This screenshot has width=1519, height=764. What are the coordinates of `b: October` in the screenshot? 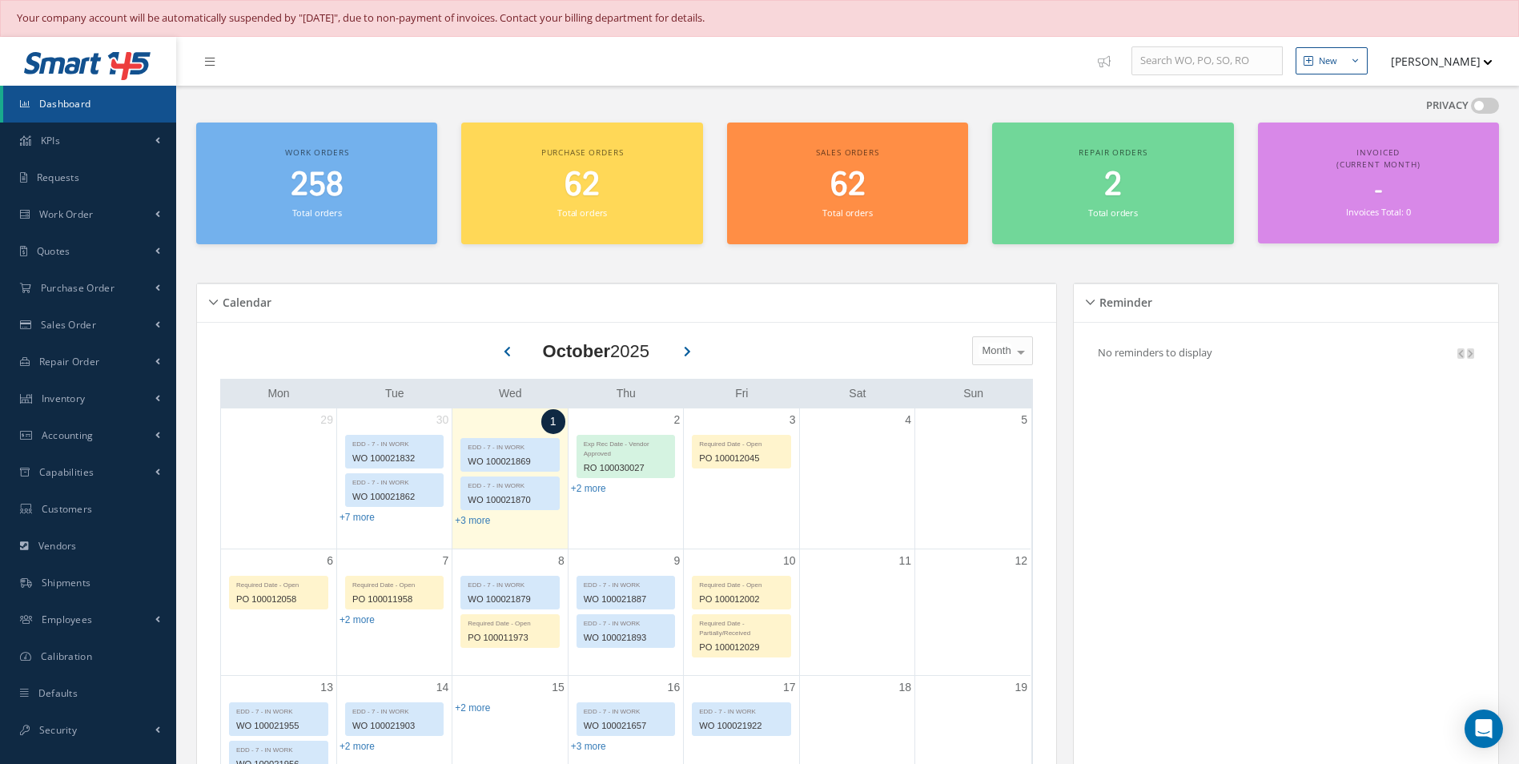 It's located at (577, 351).